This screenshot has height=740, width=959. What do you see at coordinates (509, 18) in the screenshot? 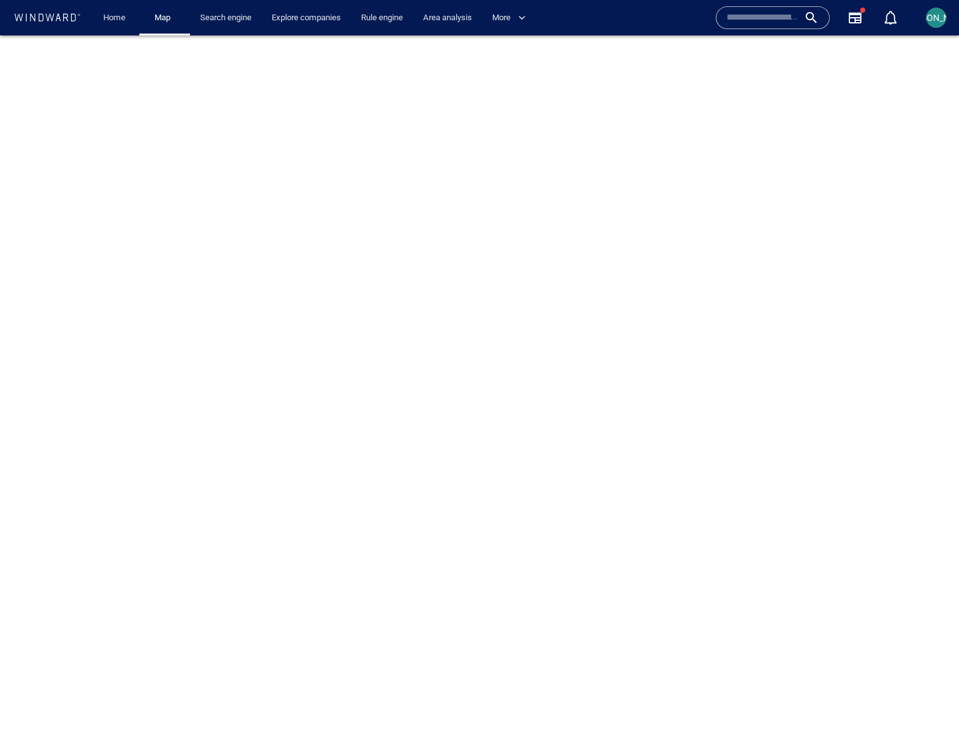
I see `span: More` at bounding box center [509, 18].